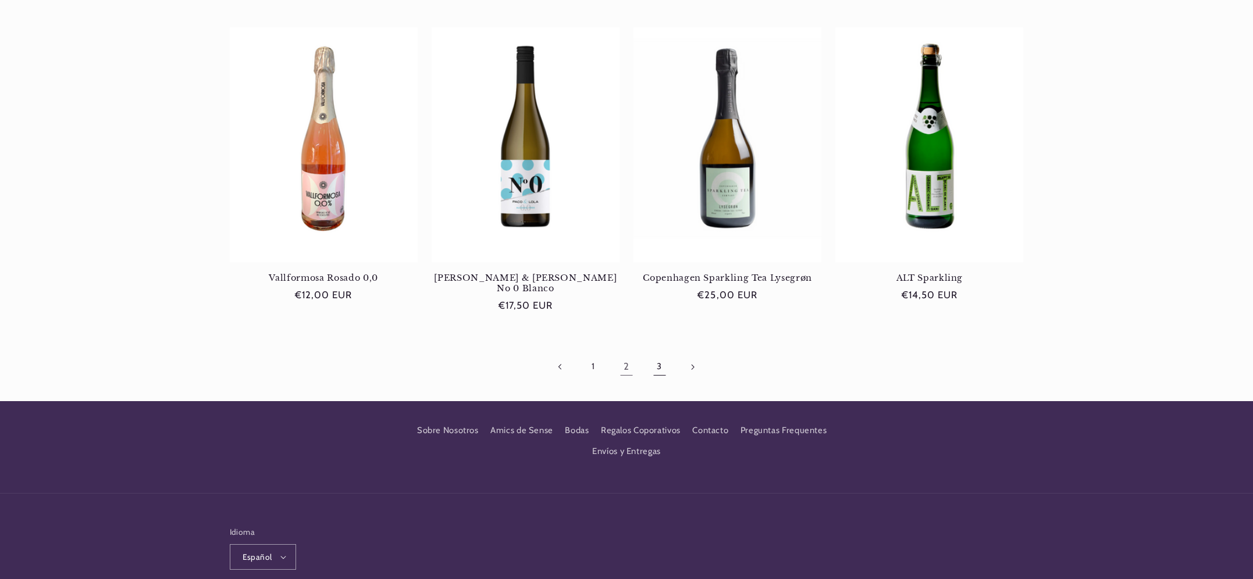 The width and height of the screenshot is (1253, 579). Describe the element at coordinates (626, 452) in the screenshot. I see `a: Envíos y Entregas` at that location.